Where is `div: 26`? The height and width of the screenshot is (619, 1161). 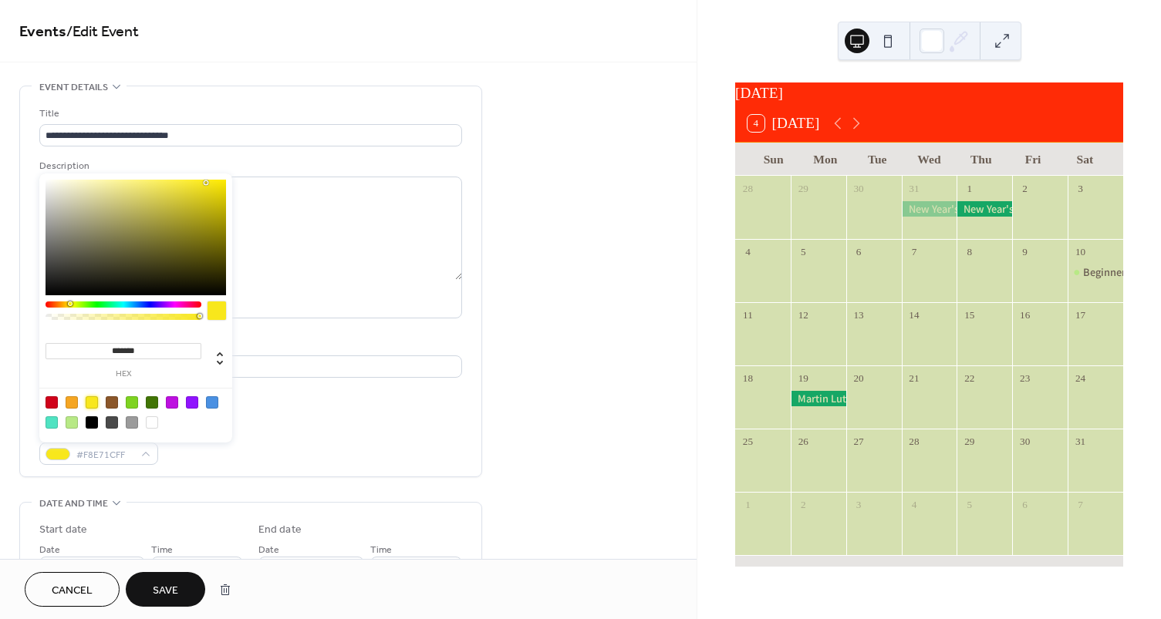 div: 26 is located at coordinates (803, 442).